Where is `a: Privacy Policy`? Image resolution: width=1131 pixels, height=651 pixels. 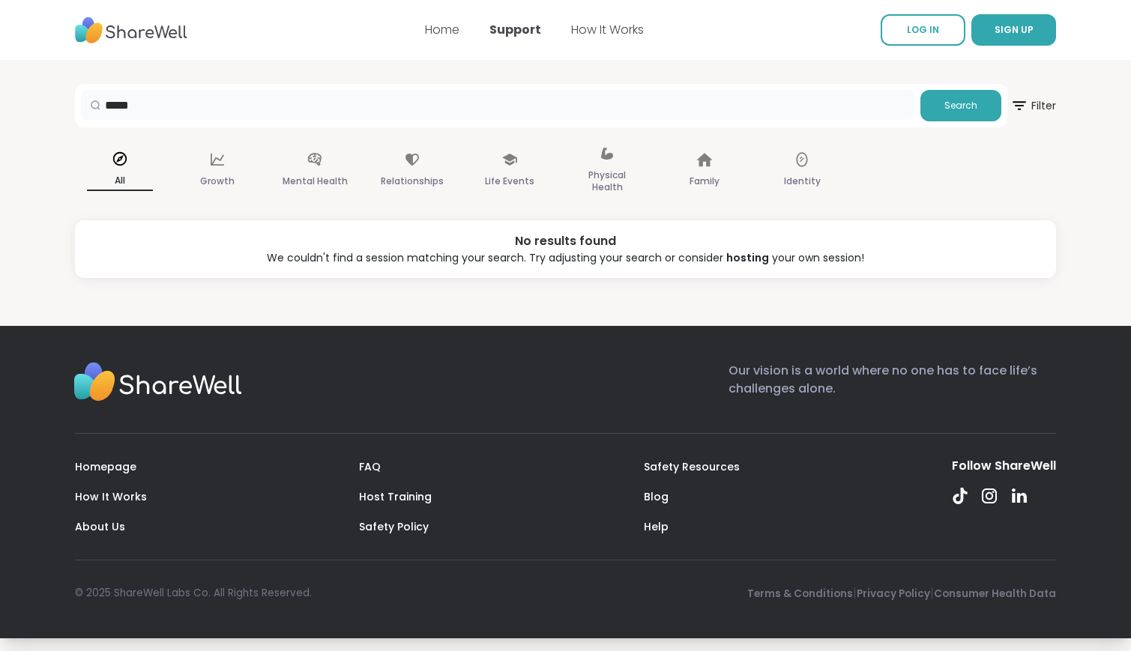
a: Privacy Policy is located at coordinates (893, 593).